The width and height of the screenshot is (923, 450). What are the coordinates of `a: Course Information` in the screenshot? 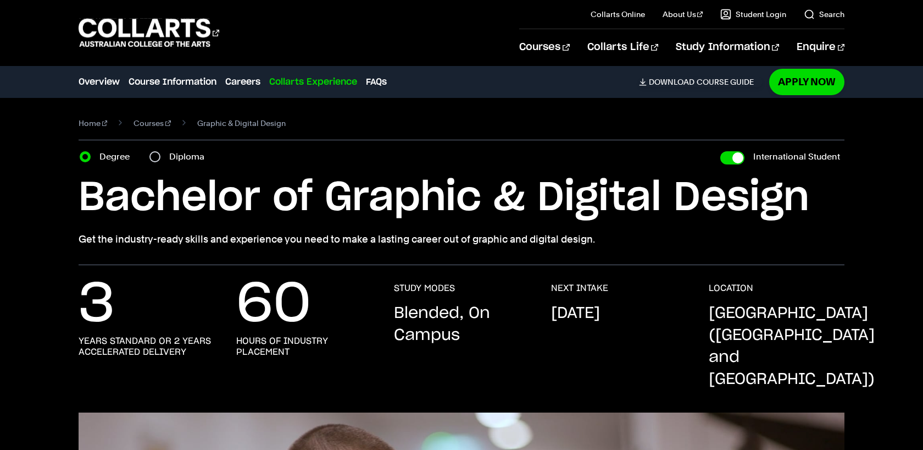 It's located at (173, 82).